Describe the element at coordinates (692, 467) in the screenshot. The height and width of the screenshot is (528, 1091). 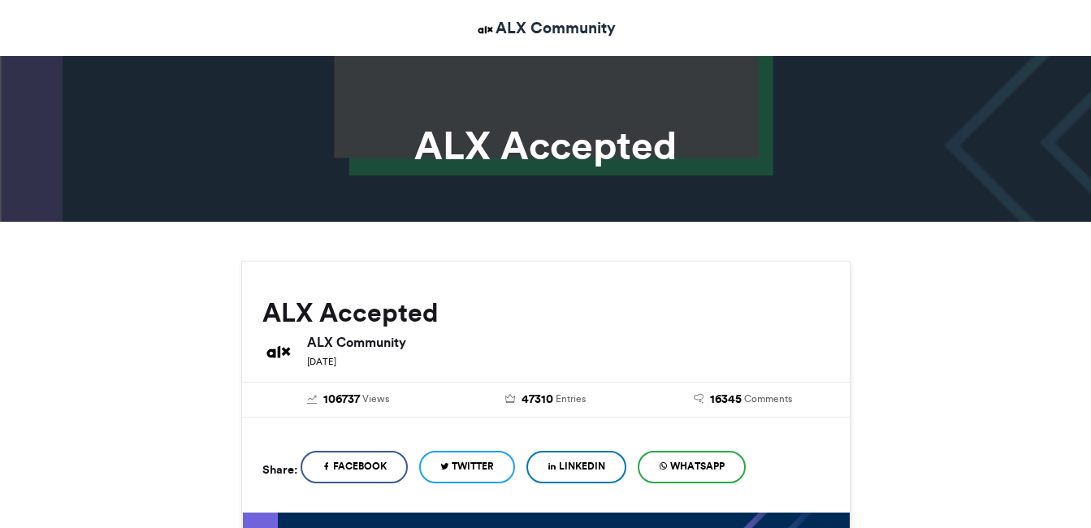
I see `a: WhatsApp` at that location.